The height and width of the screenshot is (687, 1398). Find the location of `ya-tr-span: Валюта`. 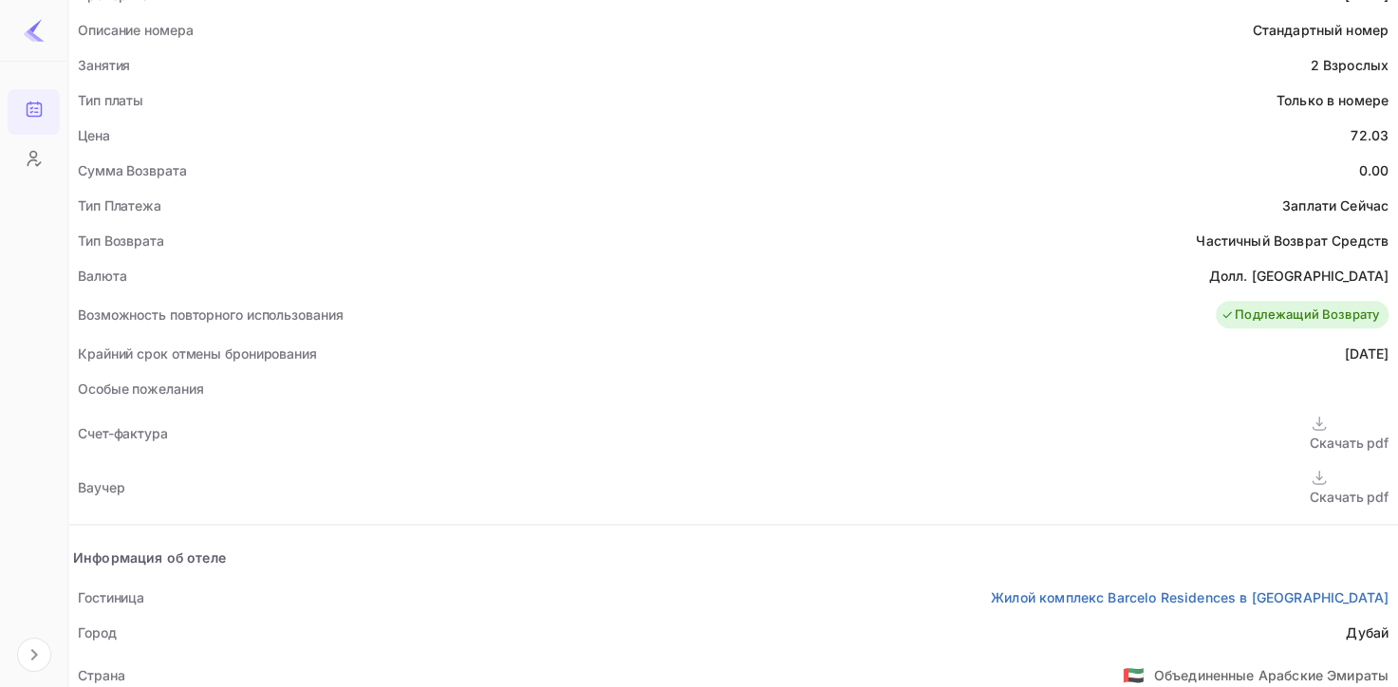

ya-tr-span: Валюта is located at coordinates (102, 275).